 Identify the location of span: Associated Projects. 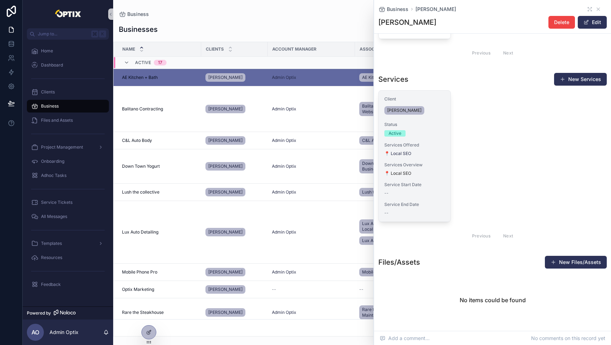
(385, 49).